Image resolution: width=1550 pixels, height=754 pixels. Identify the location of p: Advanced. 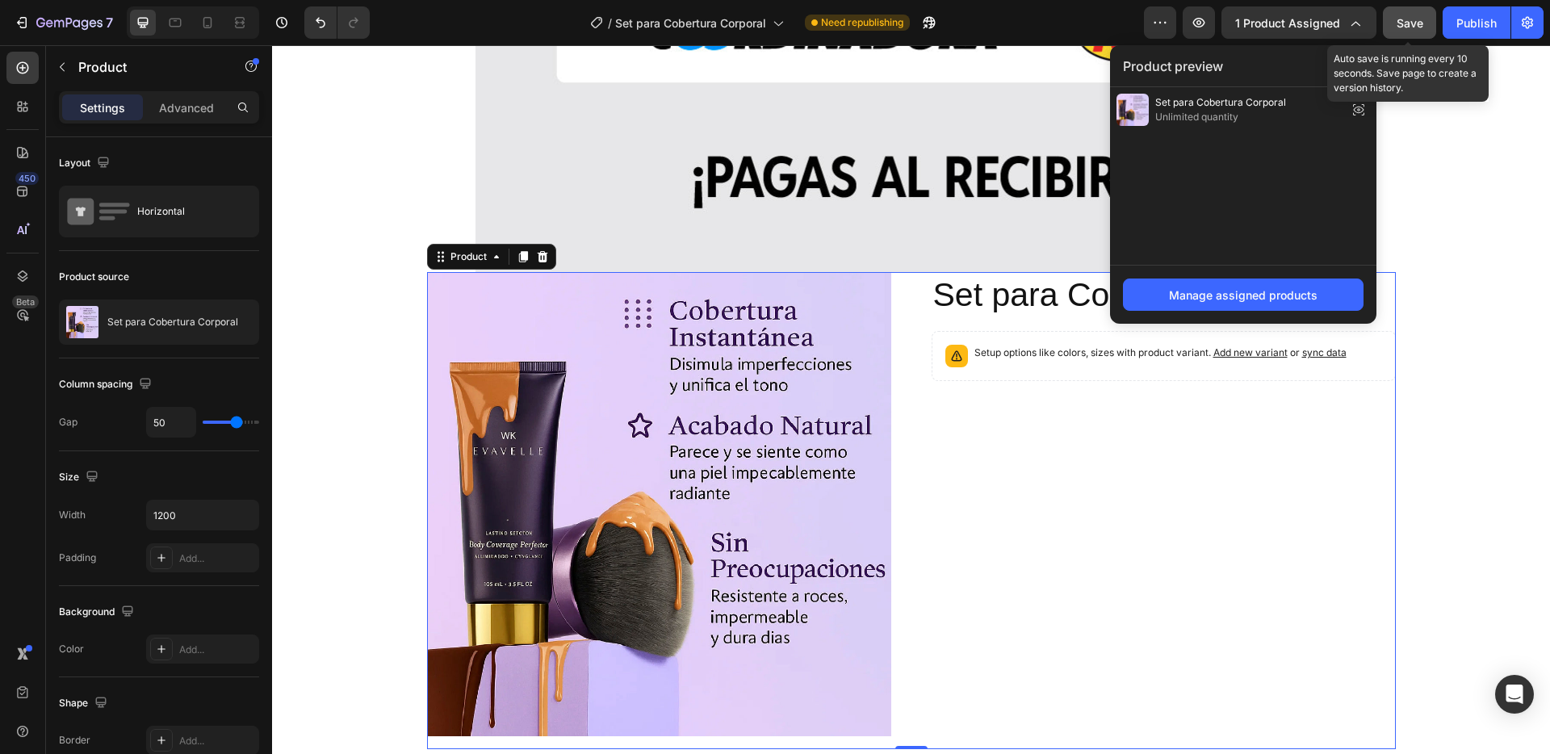
(187, 107).